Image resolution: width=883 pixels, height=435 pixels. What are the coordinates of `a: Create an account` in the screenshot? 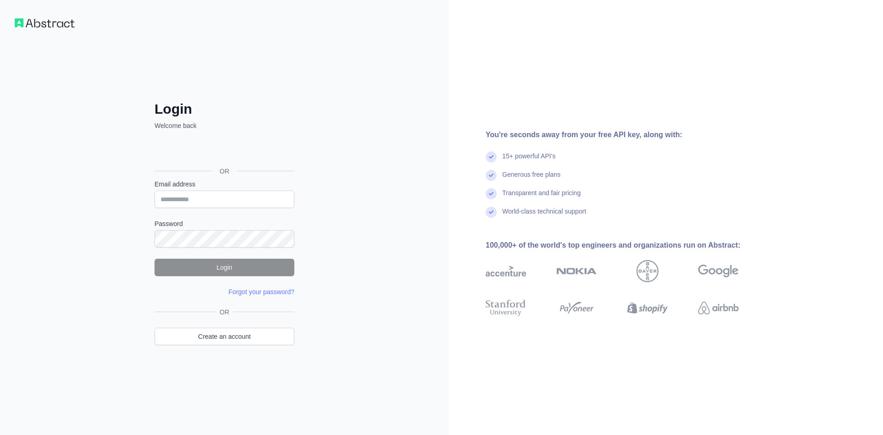 It's located at (224, 336).